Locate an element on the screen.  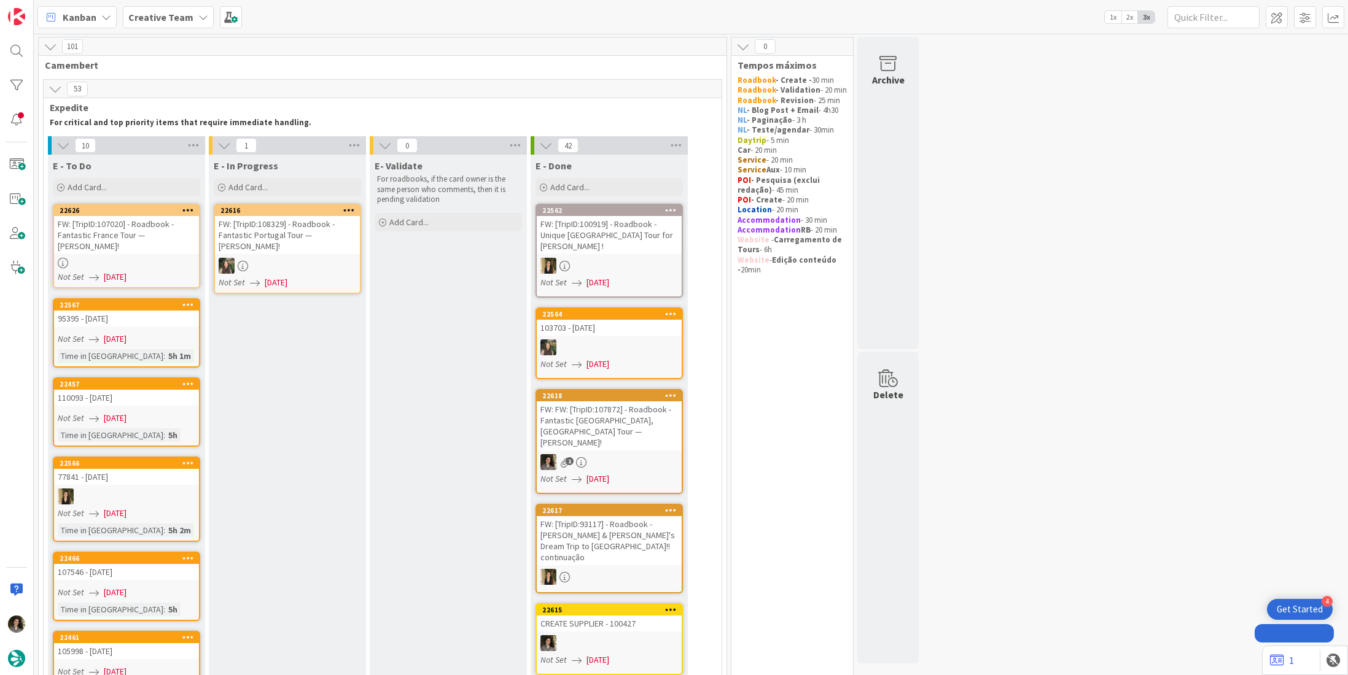
div: Delete is located at coordinates (888, 395).